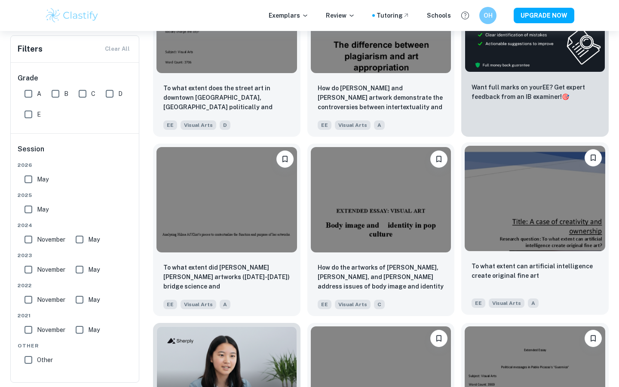 Image resolution: width=619 pixels, height=387 pixels. Describe the element at coordinates (393, 15) in the screenshot. I see `a: Tutoring` at that location.